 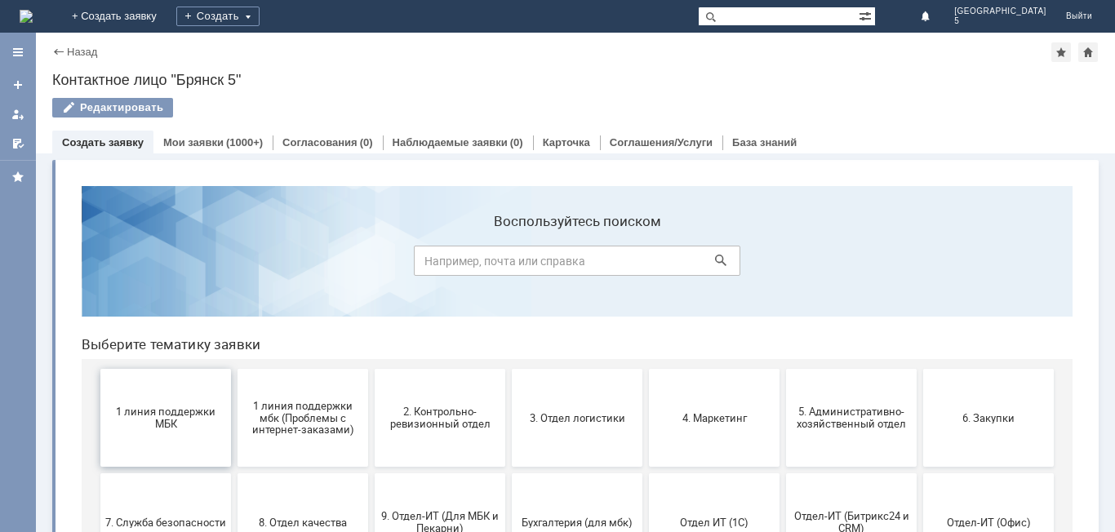 I want to click on label: Воспользуйтесь поиском, so click(x=508, y=48).